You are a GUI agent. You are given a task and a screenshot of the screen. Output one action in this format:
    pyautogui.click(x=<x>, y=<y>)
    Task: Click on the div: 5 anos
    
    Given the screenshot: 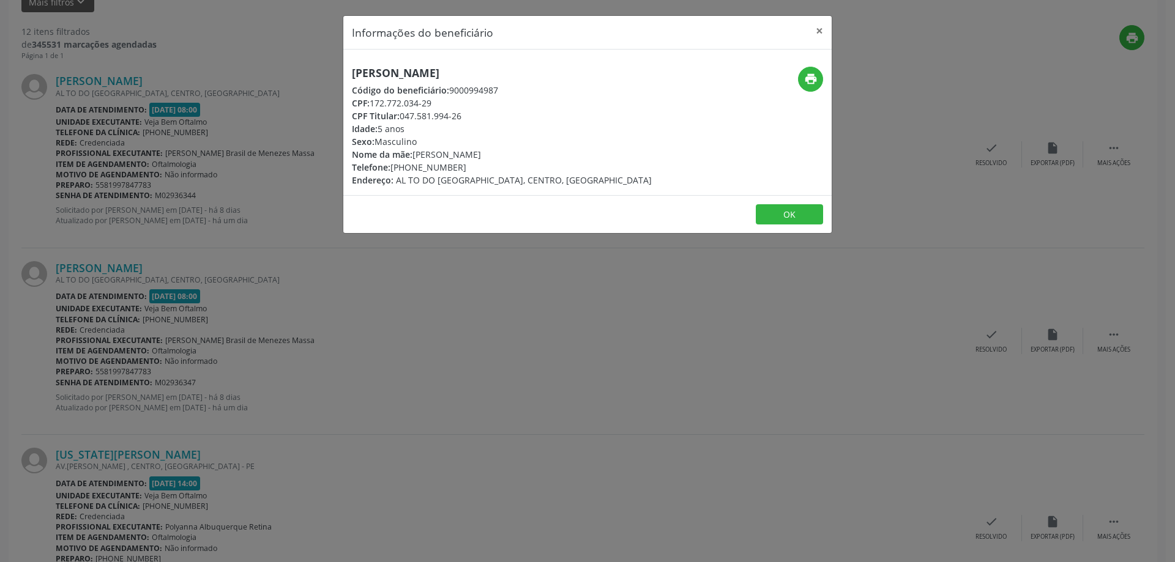 What is the action you would take?
    pyautogui.click(x=502, y=129)
    